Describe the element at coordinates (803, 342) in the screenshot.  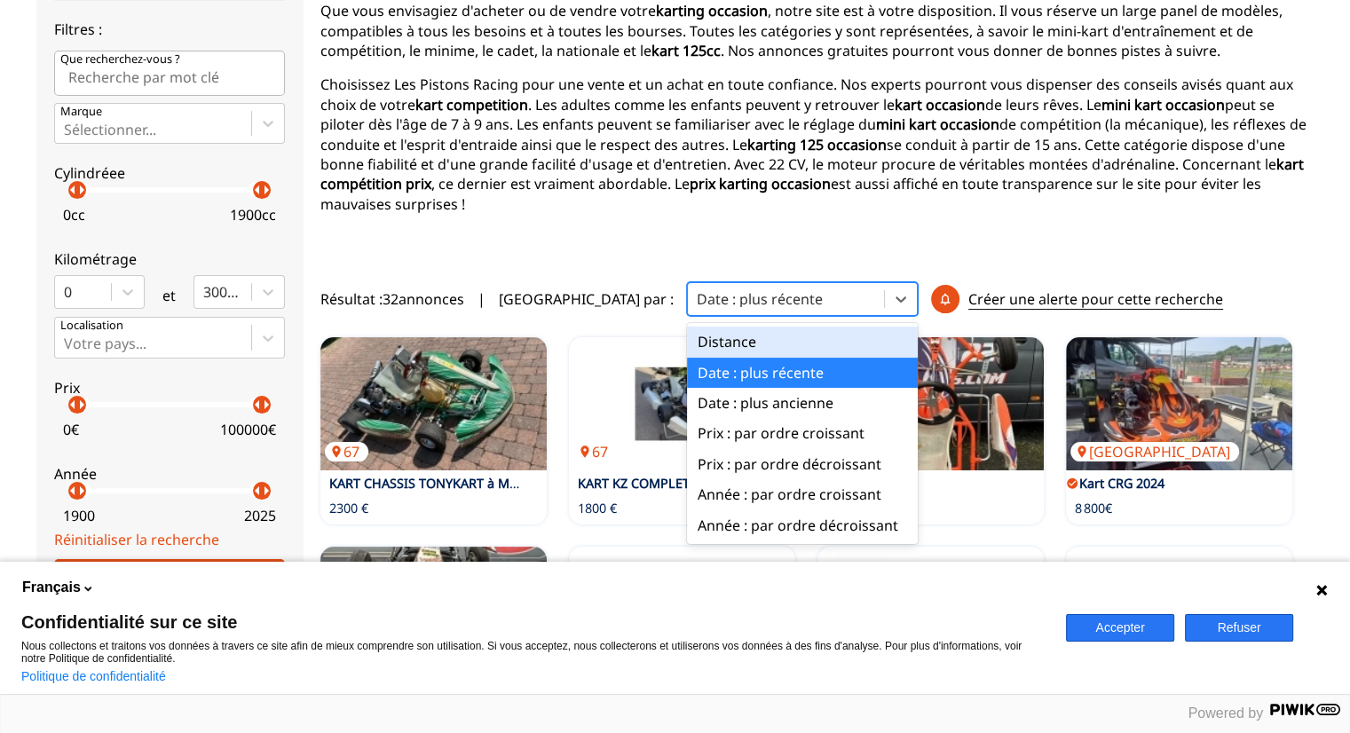
I see `div: Distance` at that location.